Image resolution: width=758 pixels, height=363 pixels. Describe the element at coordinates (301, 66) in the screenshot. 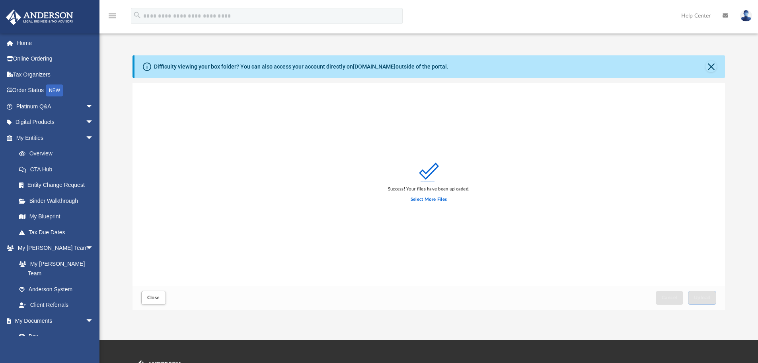

I see `div: Difficulty viewing your box folder? You can also access your account directly on outside of the p...` at that location.